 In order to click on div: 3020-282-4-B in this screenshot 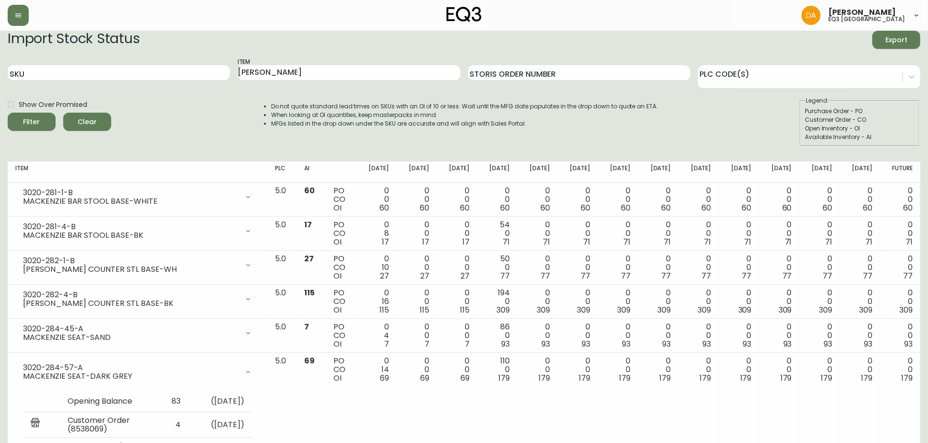, I will do `click(131, 295)`.